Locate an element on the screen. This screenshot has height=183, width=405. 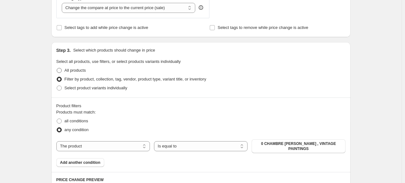
span: Add another condition is located at coordinates (80, 163).